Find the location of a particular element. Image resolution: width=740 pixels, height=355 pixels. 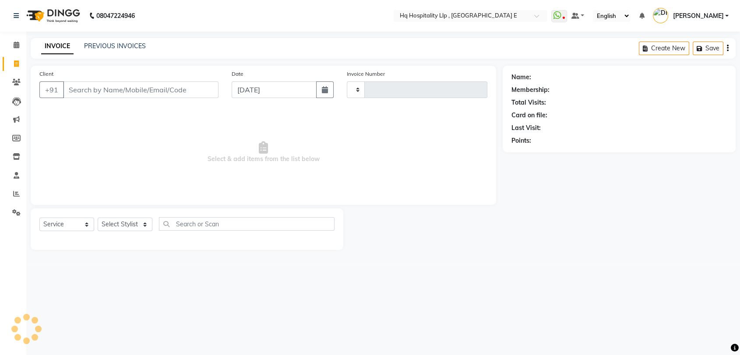

button: Create New is located at coordinates (664, 48).